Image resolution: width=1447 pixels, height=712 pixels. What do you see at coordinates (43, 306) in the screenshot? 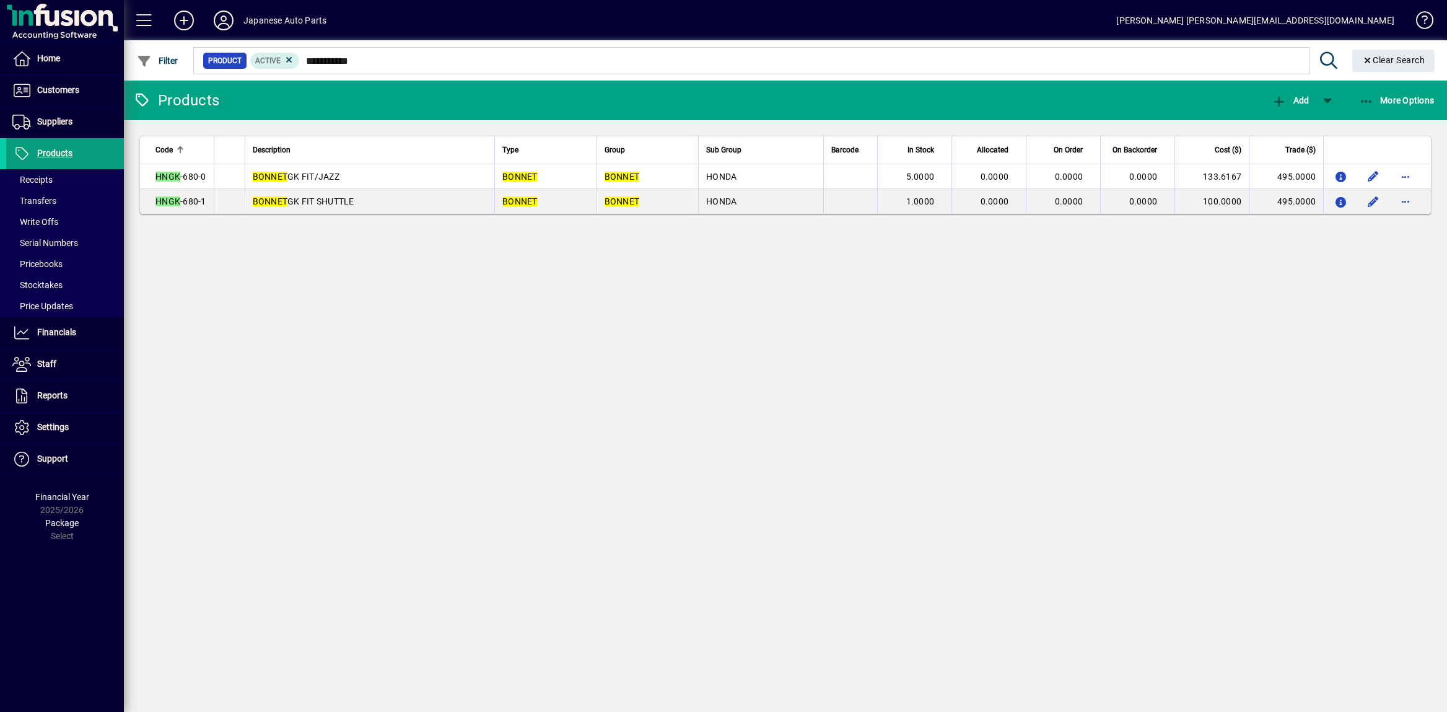
I see `span: Price Updates` at bounding box center [43, 306].